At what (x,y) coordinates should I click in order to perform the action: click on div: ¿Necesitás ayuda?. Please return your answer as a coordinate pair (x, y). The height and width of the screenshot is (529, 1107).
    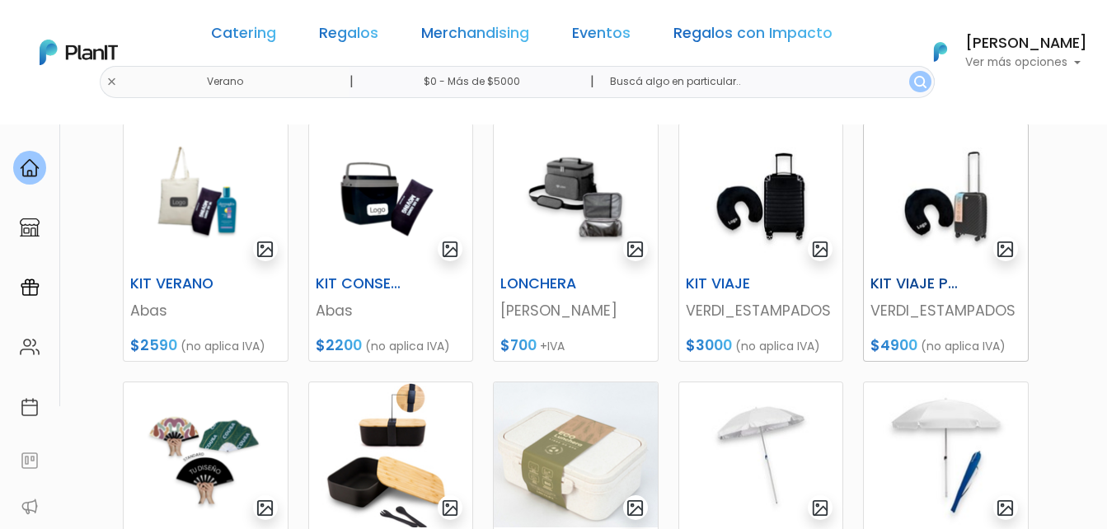
    Looking at the image, I should click on (161, 31).